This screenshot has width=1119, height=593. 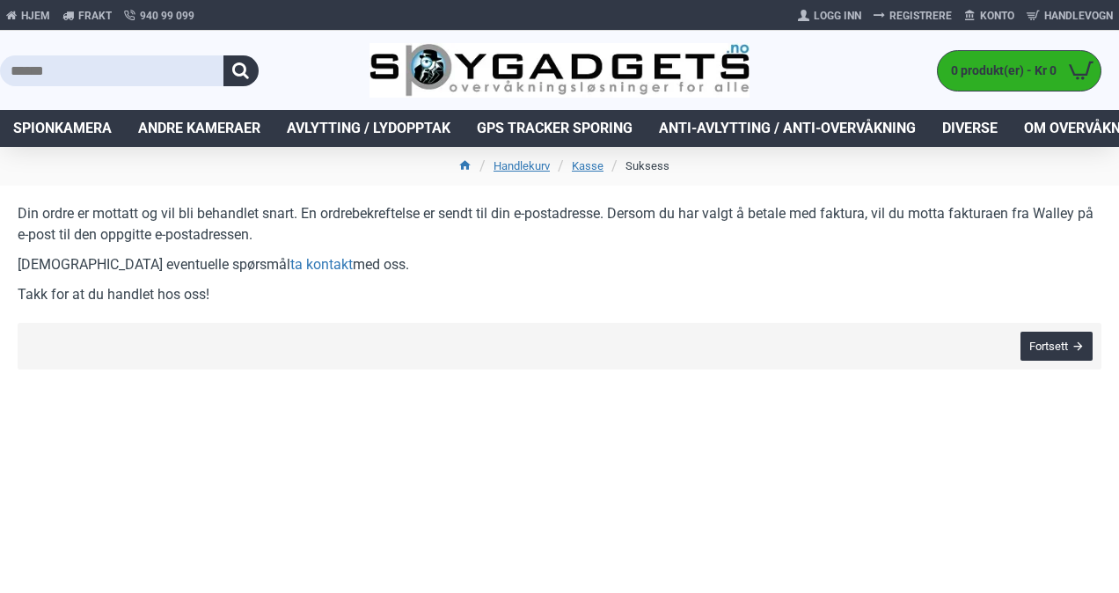 What do you see at coordinates (920, 16) in the screenshot?
I see `span: Registrere` at bounding box center [920, 16].